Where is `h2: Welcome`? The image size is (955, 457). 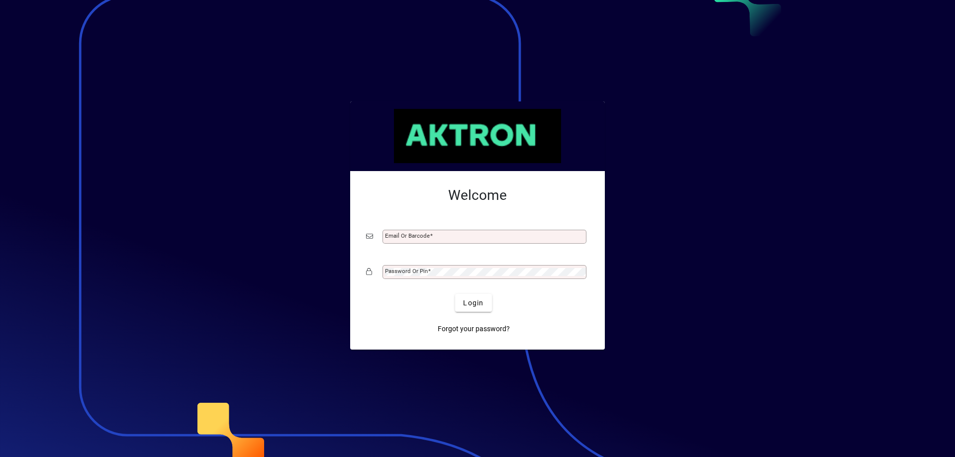
h2: Welcome is located at coordinates (477, 195).